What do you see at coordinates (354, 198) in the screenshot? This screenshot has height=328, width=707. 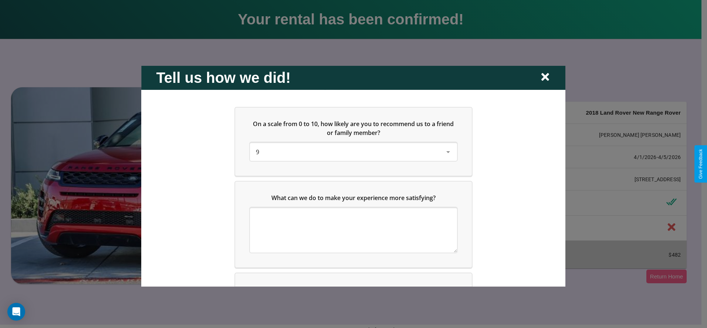 I see `span: What can we do to make your experience more satisfying?` at bounding box center [354, 198].